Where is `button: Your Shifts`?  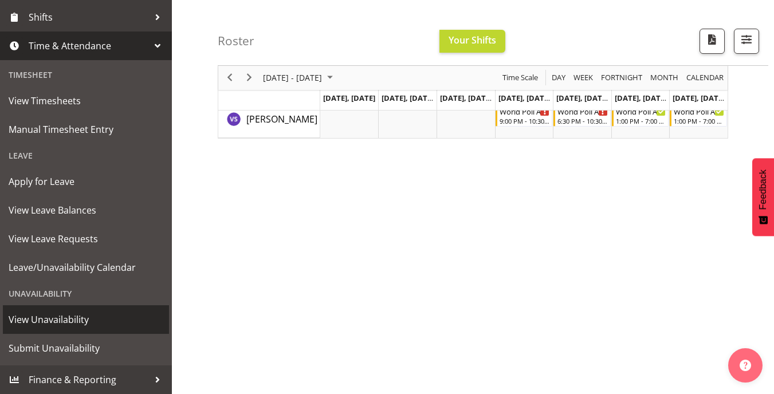 button: Your Shifts is located at coordinates (472, 41).